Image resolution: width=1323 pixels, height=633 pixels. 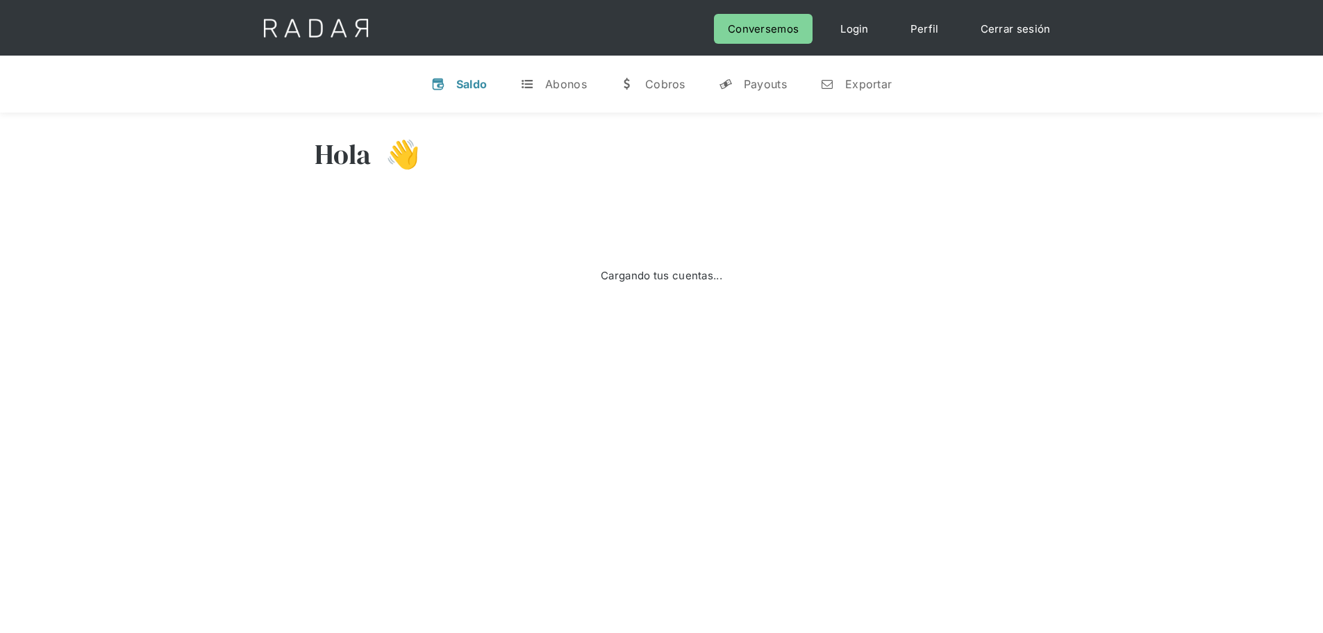 I want to click on div: Exportar, so click(x=868, y=84).